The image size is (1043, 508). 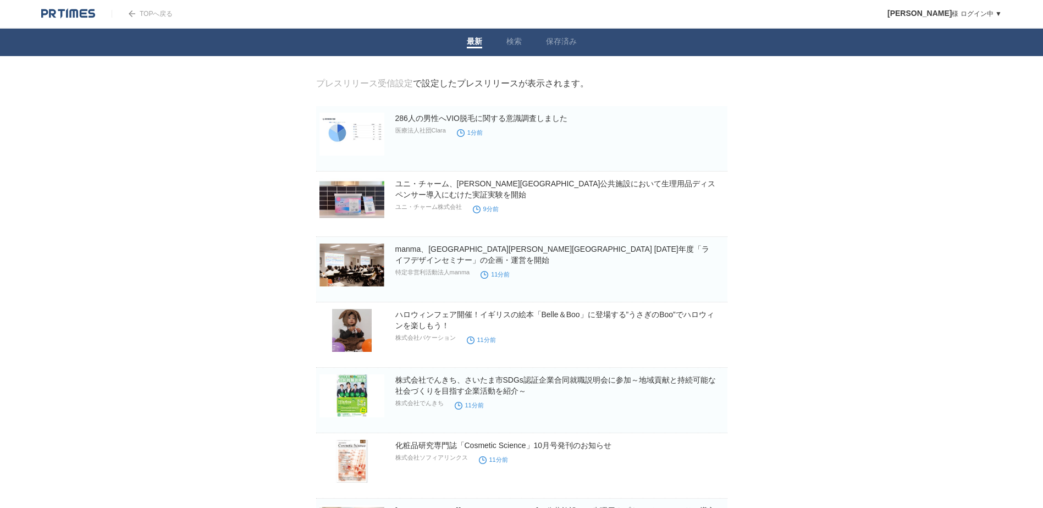 I want to click on a: プレスリリース受信設定, so click(x=365, y=83).